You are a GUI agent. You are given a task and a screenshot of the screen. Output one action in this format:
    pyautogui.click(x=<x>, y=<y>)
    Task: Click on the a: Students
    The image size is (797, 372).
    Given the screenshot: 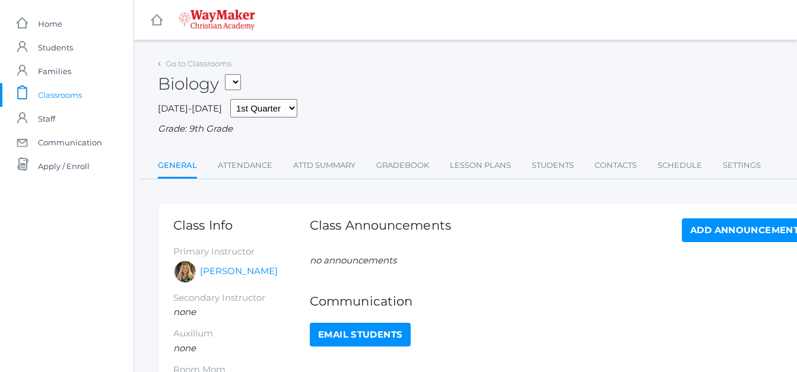 What is the action you would take?
    pyautogui.click(x=553, y=166)
    